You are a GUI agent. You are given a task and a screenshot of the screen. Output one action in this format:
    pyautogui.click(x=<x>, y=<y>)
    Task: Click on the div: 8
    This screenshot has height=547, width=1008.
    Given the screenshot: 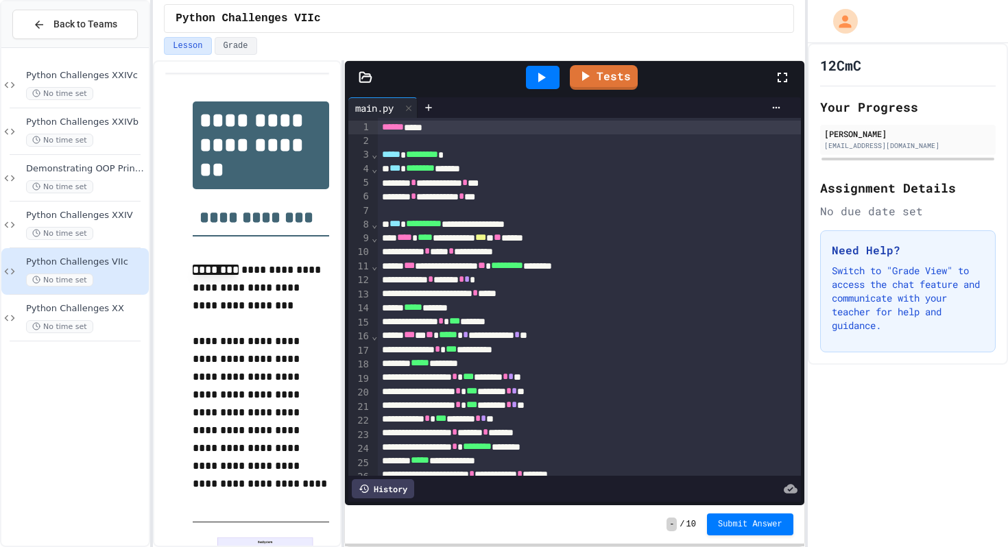 What is the action you would take?
    pyautogui.click(x=359, y=225)
    